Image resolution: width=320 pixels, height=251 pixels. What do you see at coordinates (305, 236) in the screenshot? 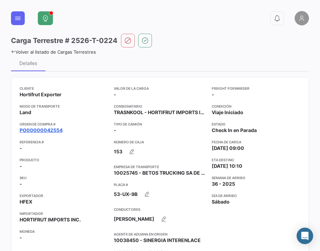
I see `div: Abrir Intercom Messenger` at bounding box center [305, 236].